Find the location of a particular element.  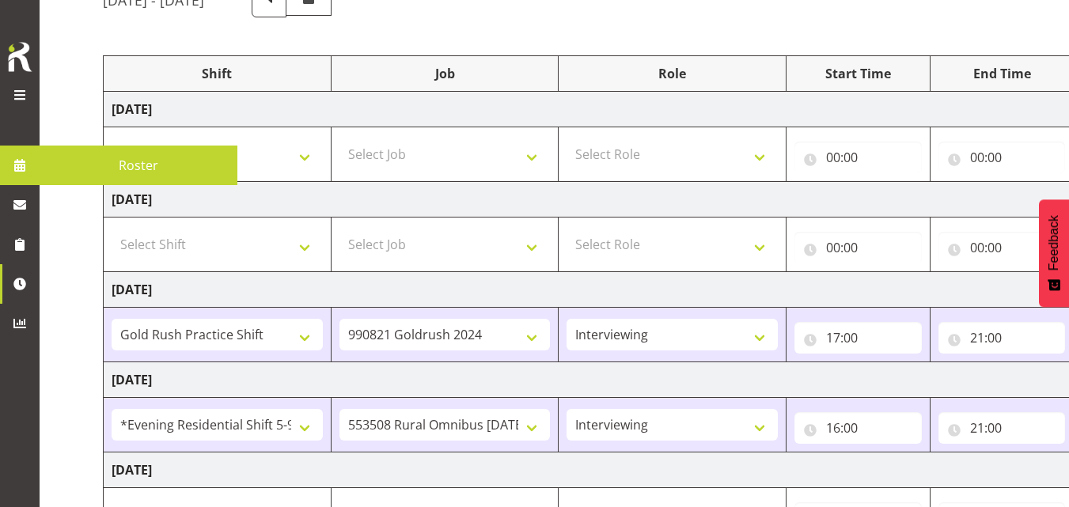

div: Start Time is located at coordinates (858, 74).